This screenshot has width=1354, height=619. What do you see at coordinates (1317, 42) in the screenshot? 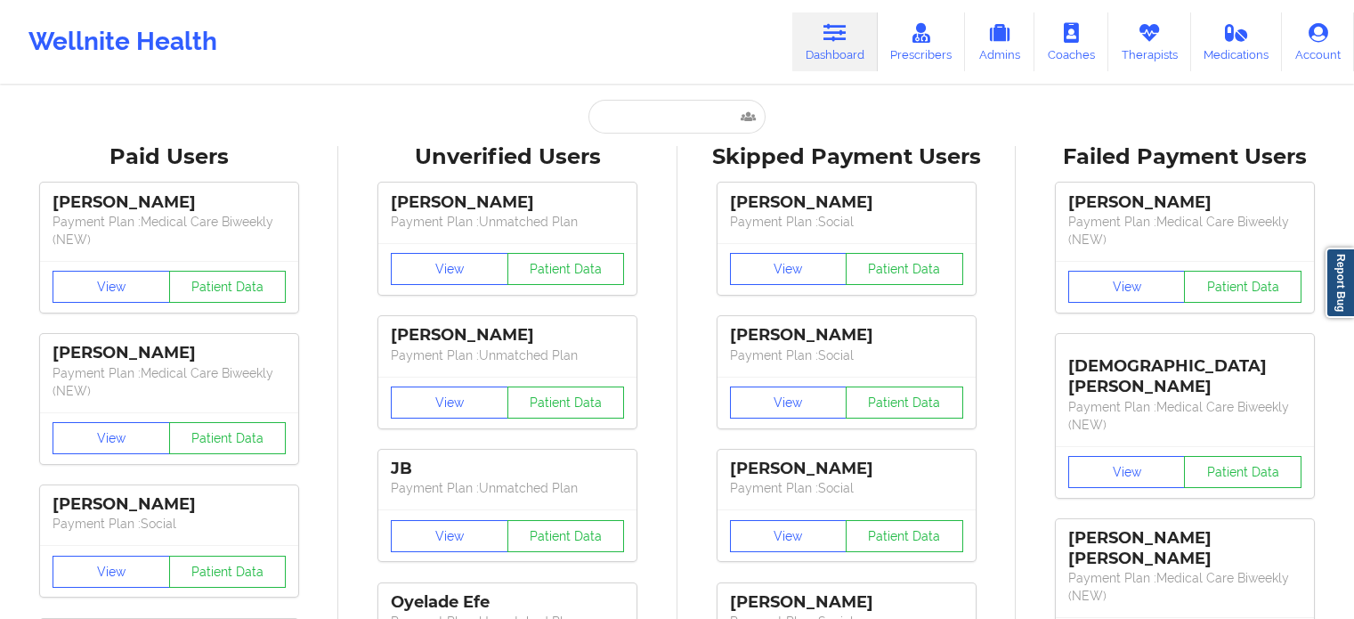
I see `a: Account` at bounding box center [1317, 42].